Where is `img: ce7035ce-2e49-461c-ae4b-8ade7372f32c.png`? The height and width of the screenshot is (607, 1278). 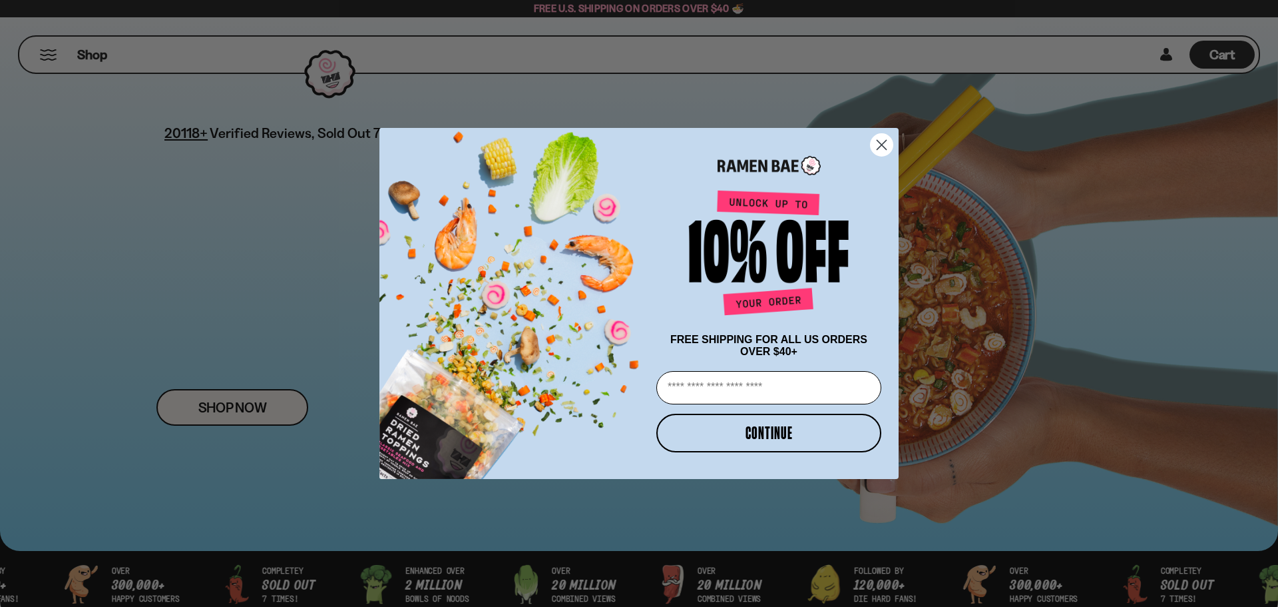 img: ce7035ce-2e49-461c-ae4b-8ade7372f32c.png is located at coordinates (515, 298).